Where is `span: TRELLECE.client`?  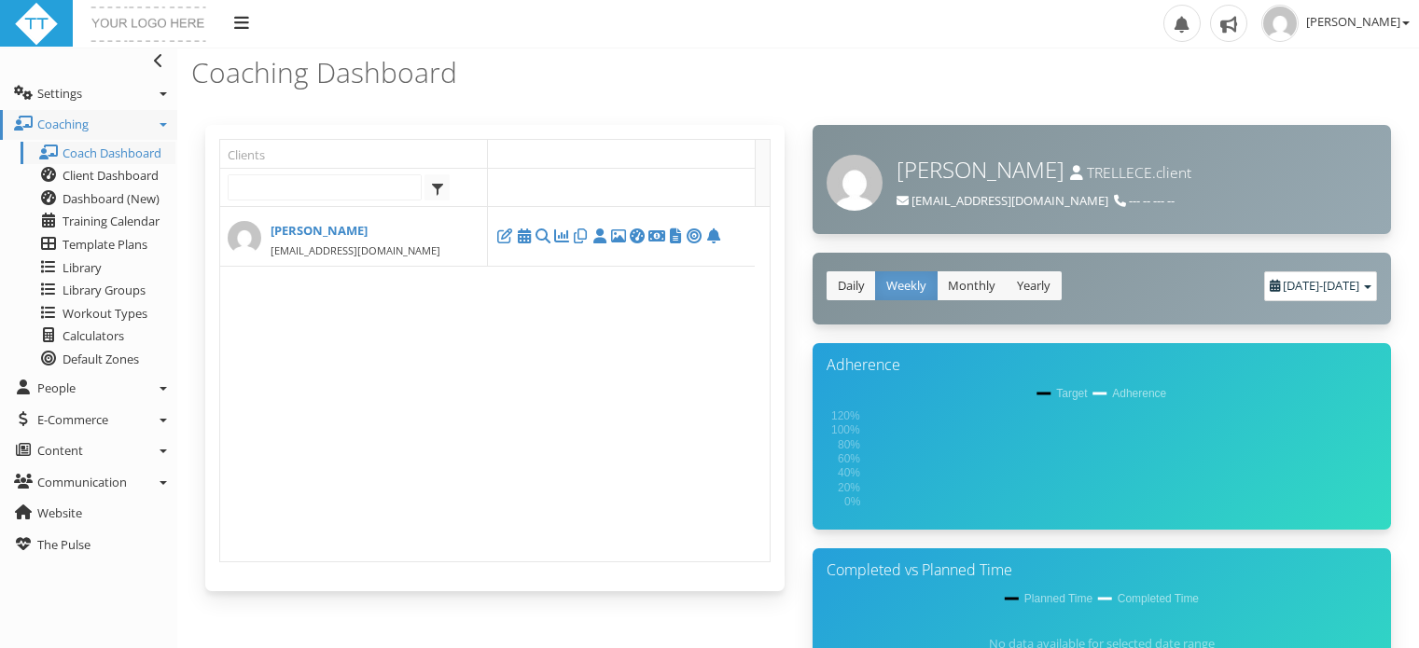 span: TRELLECE.client is located at coordinates (1139, 173).